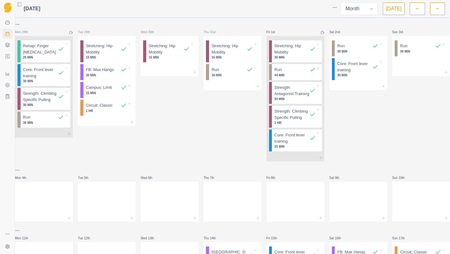 This screenshot has height=254, width=450. What do you see at coordinates (150, 177) in the screenshot?
I see `p: Wed 6th` at bounding box center [150, 177].